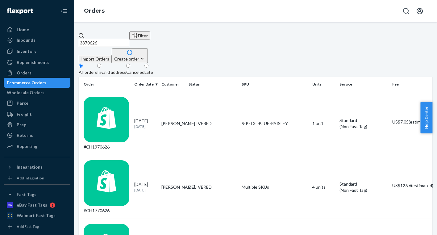  Describe the element at coordinates (20, 11) in the screenshot. I see `img: Flexport logo` at that location.